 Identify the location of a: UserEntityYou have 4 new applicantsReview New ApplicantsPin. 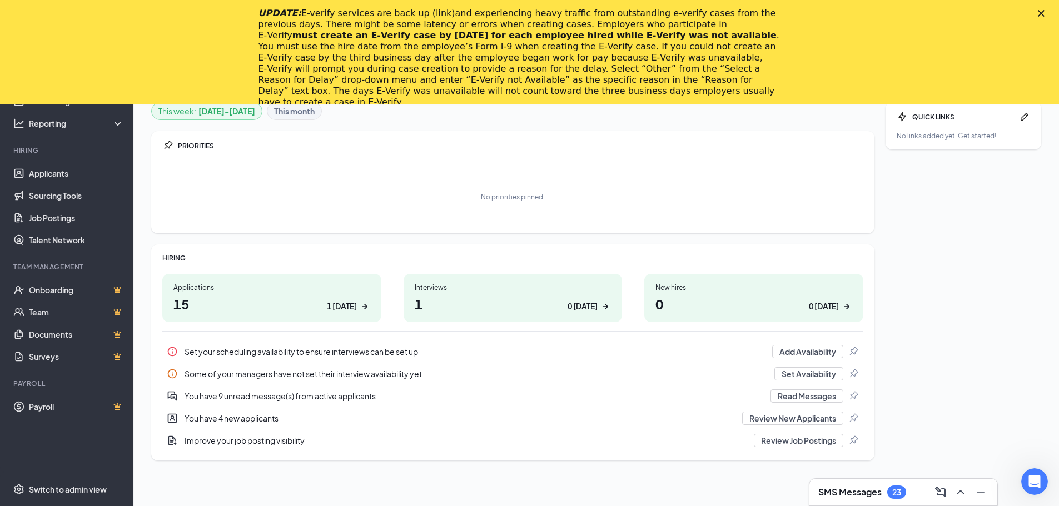
(512, 418).